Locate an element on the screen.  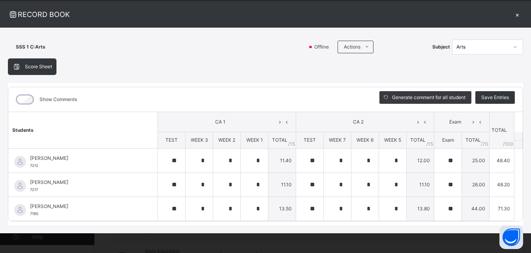
span: CA 1 is located at coordinates (220, 122).